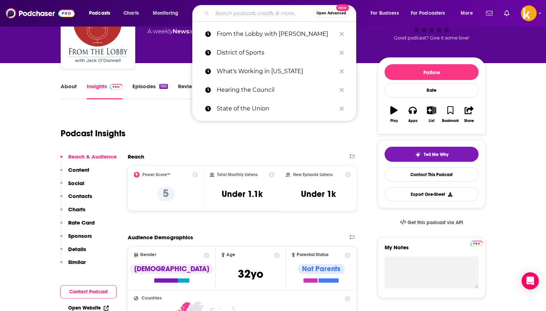  I want to click on a: Charts, so click(131, 13).